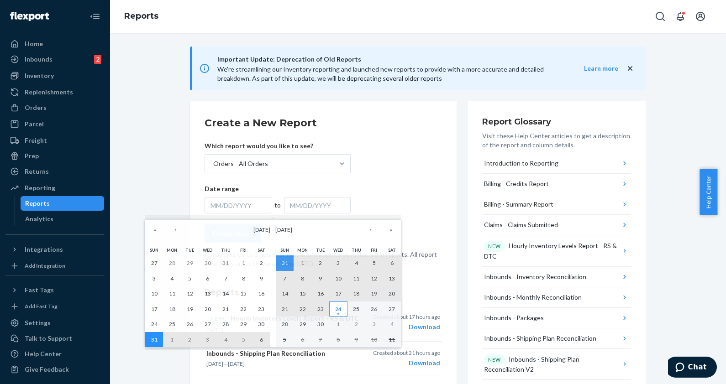  Describe the element at coordinates (285, 263) in the screenshot. I see `abbr: August 31, 2025` at that location.